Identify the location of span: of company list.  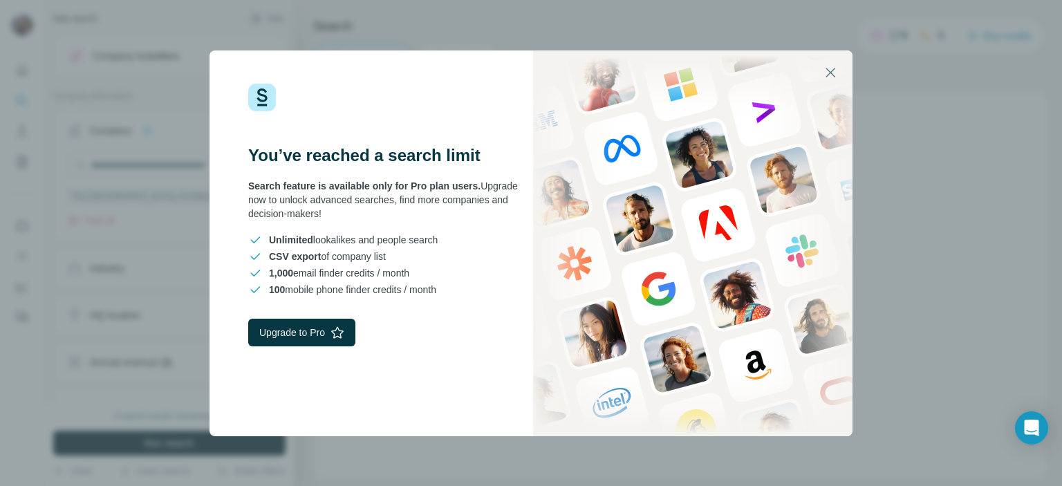
(327, 257).